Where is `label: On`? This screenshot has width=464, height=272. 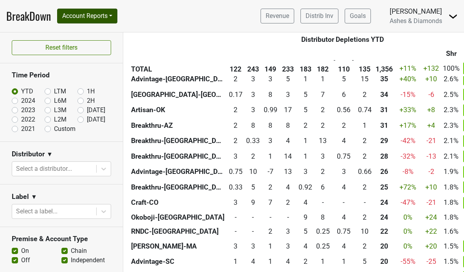
label: On is located at coordinates (25, 251).